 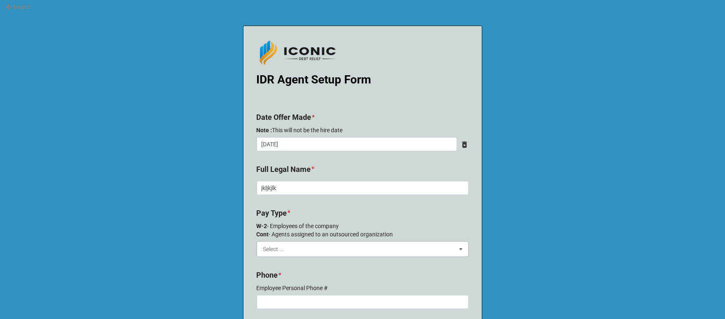 I want to click on label: Date Offer Made, so click(x=284, y=117).